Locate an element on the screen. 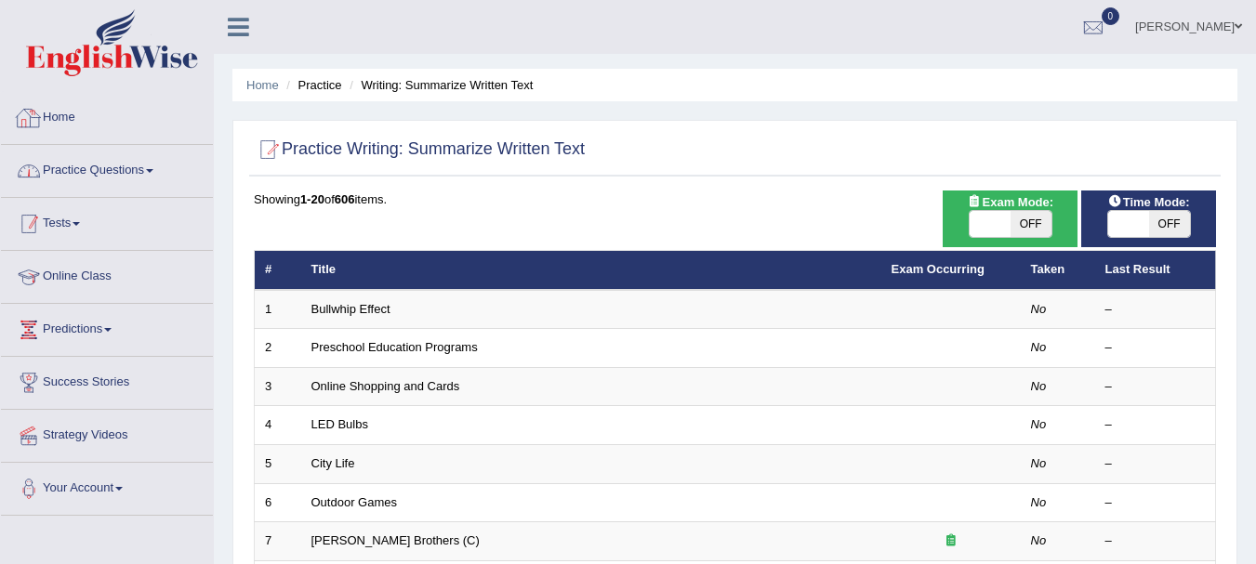 The height and width of the screenshot is (564, 1256). a: LED Bulbs is located at coordinates (339, 424).